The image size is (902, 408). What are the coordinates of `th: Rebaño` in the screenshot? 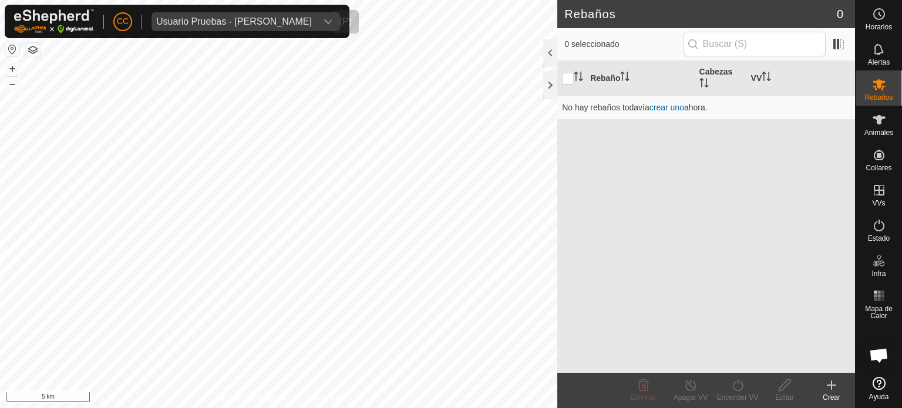 It's located at (639, 79).